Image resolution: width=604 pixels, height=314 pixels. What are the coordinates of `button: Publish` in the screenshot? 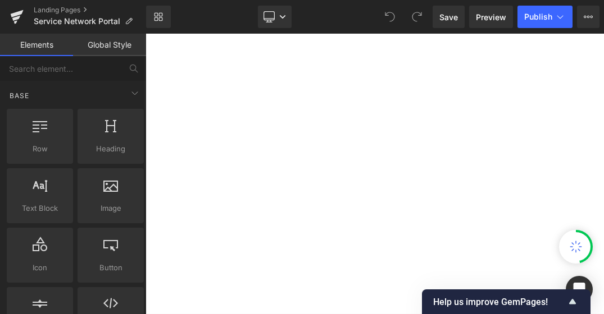 It's located at (545, 17).